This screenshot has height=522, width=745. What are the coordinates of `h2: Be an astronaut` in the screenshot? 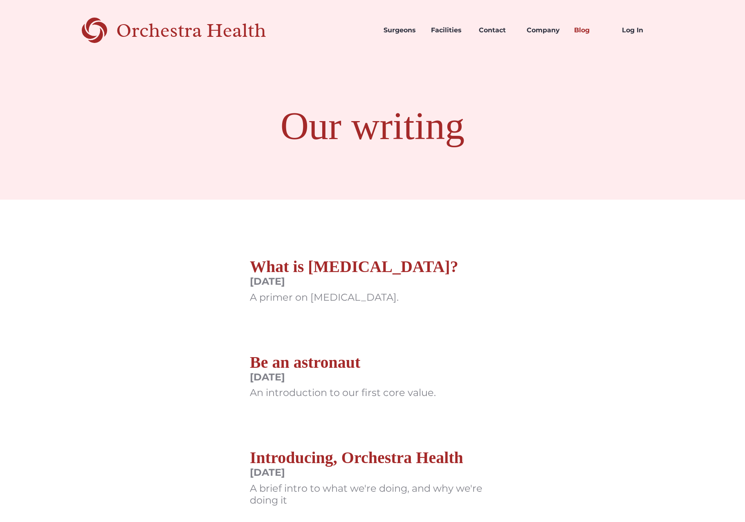 It's located at (343, 363).